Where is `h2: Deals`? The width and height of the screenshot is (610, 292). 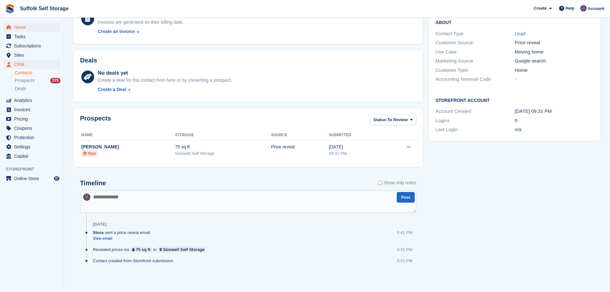
h2: Deals is located at coordinates (88, 60).